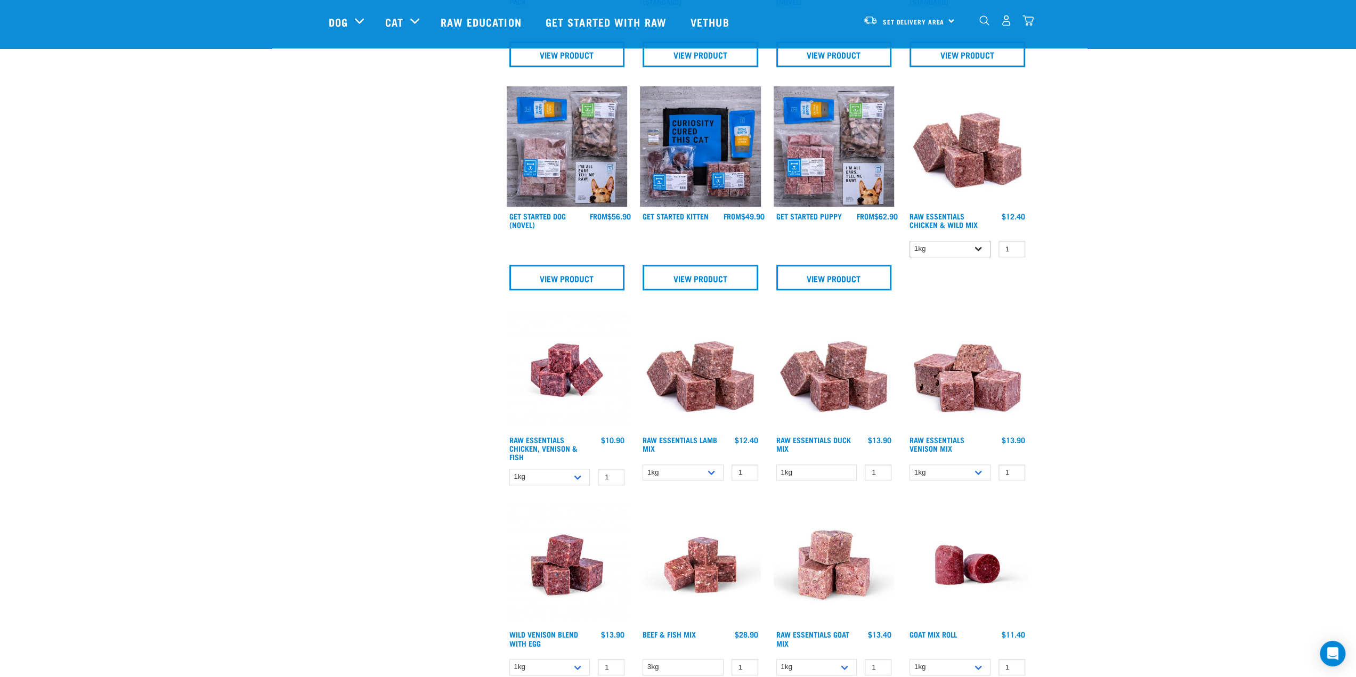 Image resolution: width=1356 pixels, height=677 pixels. I want to click on img: Beef Mackerel 1, so click(700, 565).